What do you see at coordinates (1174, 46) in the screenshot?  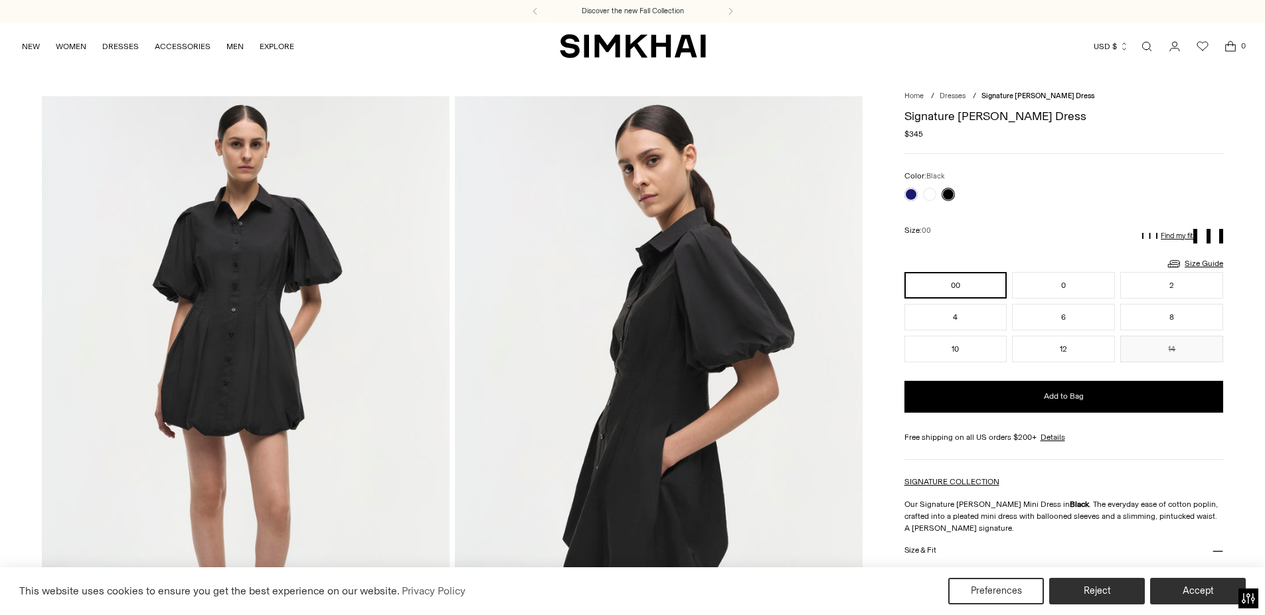 I see `a: Go to the account page` at bounding box center [1174, 46].